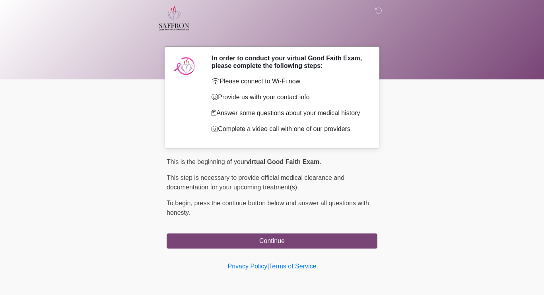  I want to click on span: This step is necessary to provide official medical clearance and documentation for your upcoming ..., so click(255, 182).